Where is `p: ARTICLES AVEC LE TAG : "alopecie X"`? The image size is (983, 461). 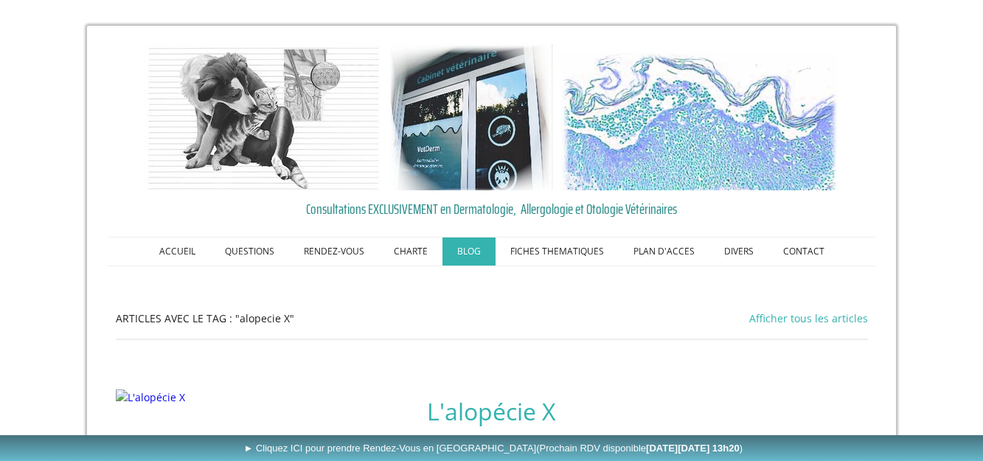
p: ARTICLES AVEC LE TAG : "alopecie X" is located at coordinates (298, 318).